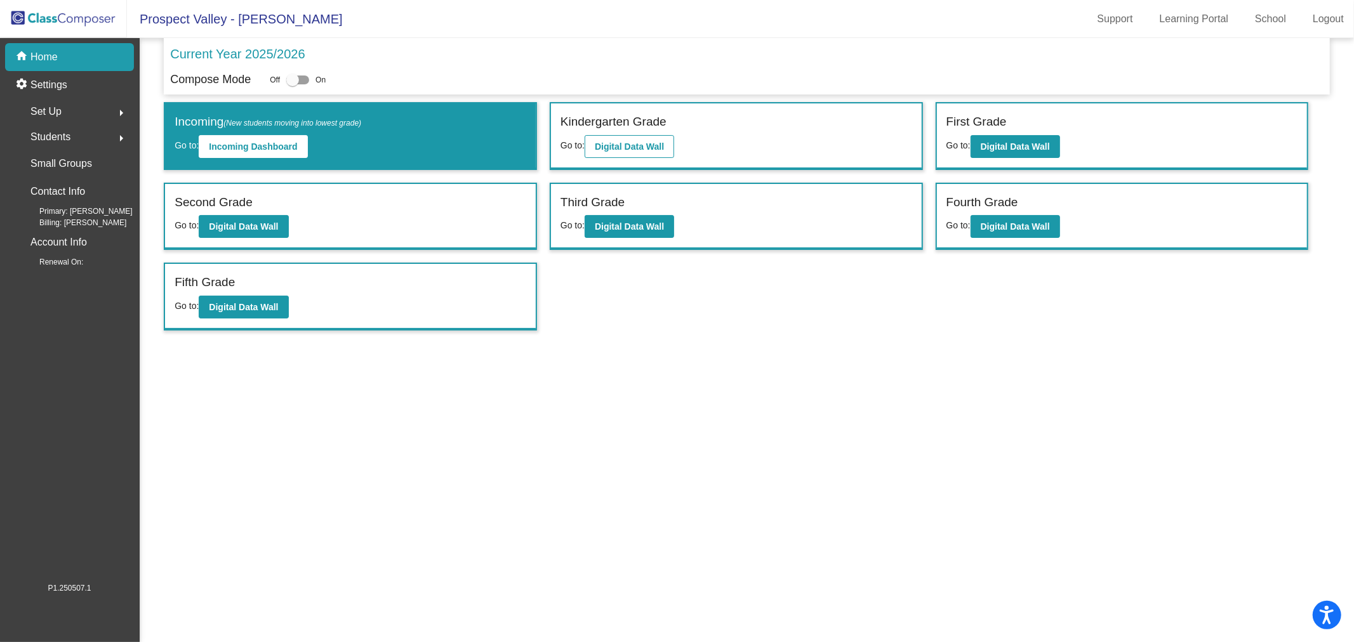 The height and width of the screenshot is (642, 1354). What do you see at coordinates (237, 54) in the screenshot?
I see `p: Current Year 2025/2026` at bounding box center [237, 54].